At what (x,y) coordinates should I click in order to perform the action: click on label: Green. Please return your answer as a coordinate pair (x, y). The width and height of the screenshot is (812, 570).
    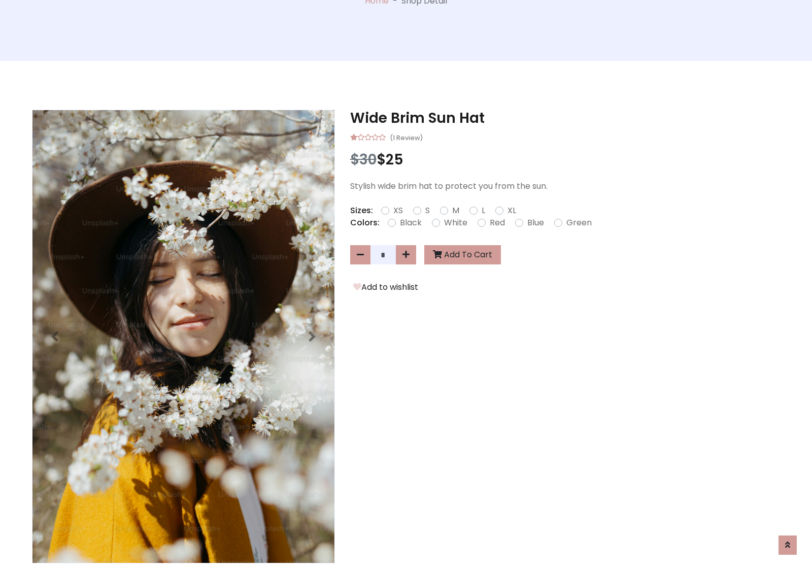
    Looking at the image, I should click on (579, 223).